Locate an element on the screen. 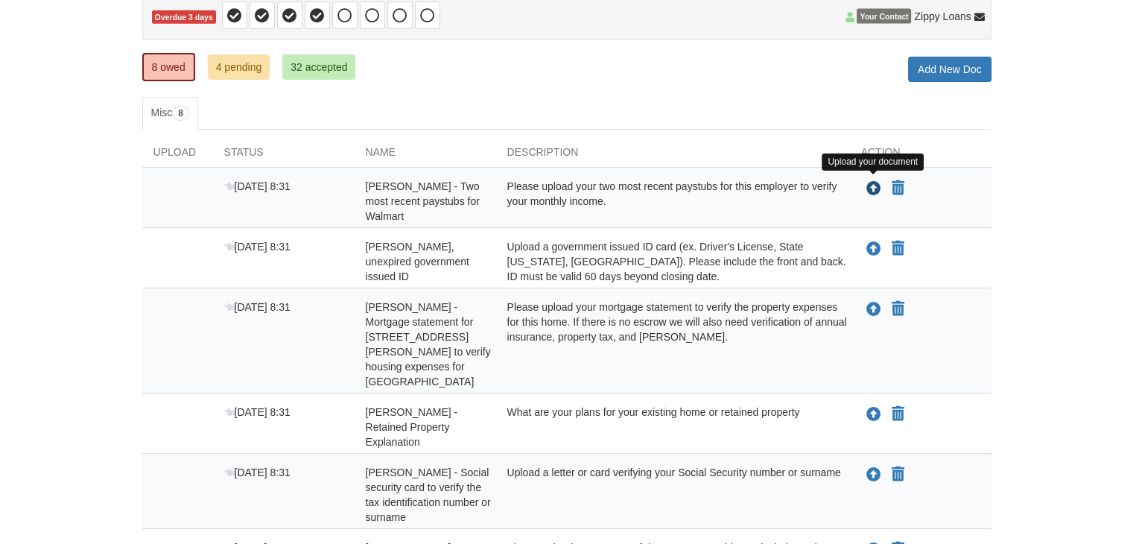 The height and width of the screenshot is (544, 1133). a: Misc is located at coordinates (170, 113).